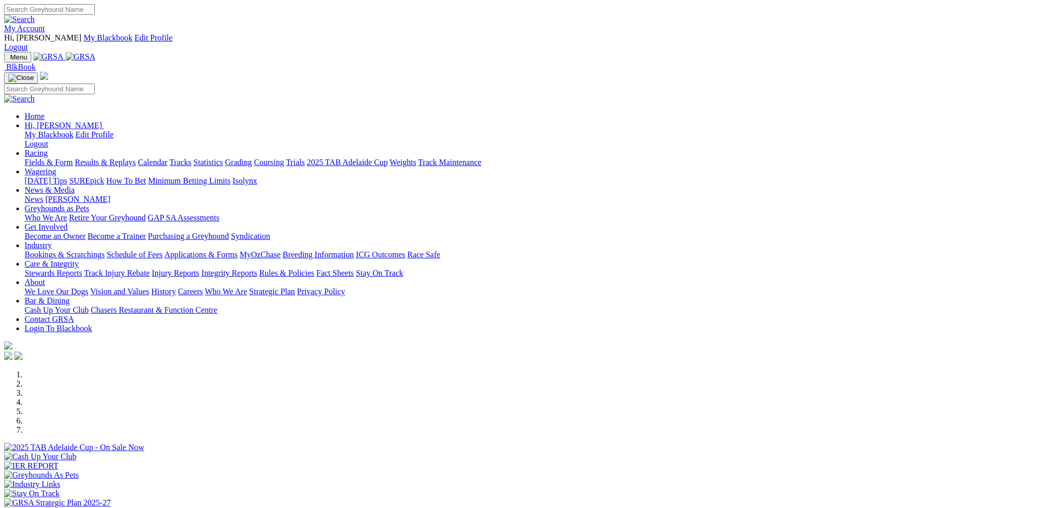  What do you see at coordinates (18, 355) in the screenshot?
I see `img: twitter.svg` at bounding box center [18, 355].